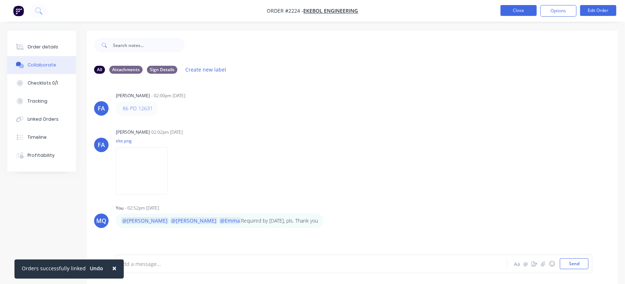 This screenshot has width=625, height=284. Describe the element at coordinates (574, 264) in the screenshot. I see `button: Send` at that location.